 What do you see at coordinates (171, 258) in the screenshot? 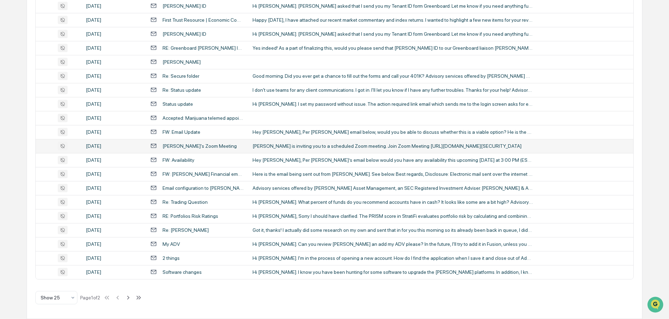
I see `div: 2 things` at bounding box center [171, 258].